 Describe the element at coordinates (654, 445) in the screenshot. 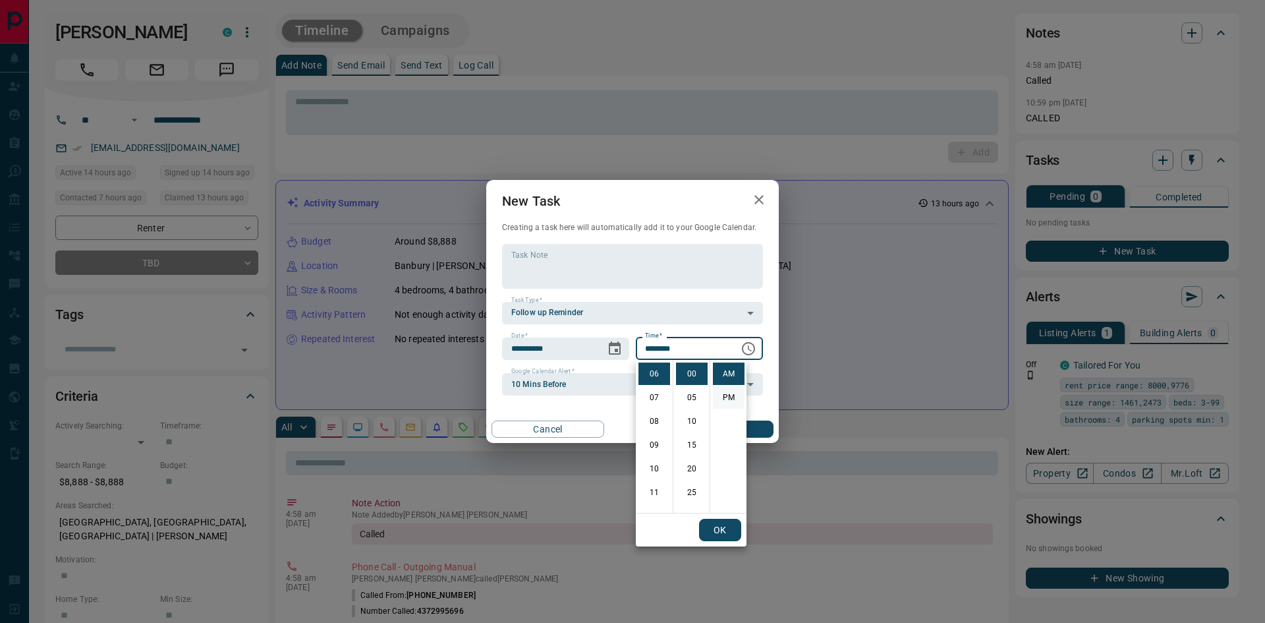

I see `li: 9 hours` at that location.